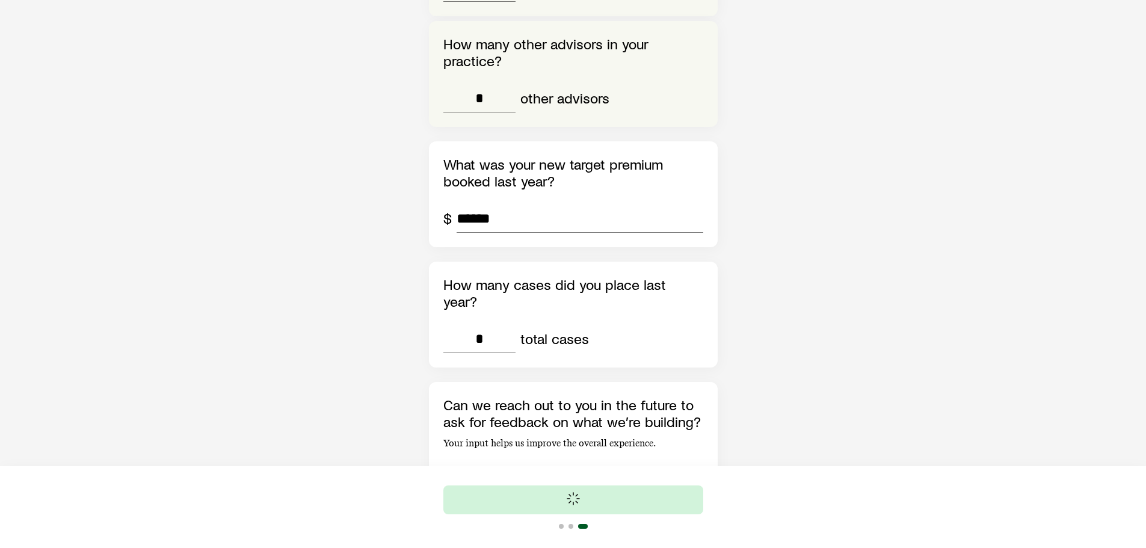  What do you see at coordinates (573, 173) in the screenshot?
I see `p: What was your new target premium booked last year?` at bounding box center [573, 173].